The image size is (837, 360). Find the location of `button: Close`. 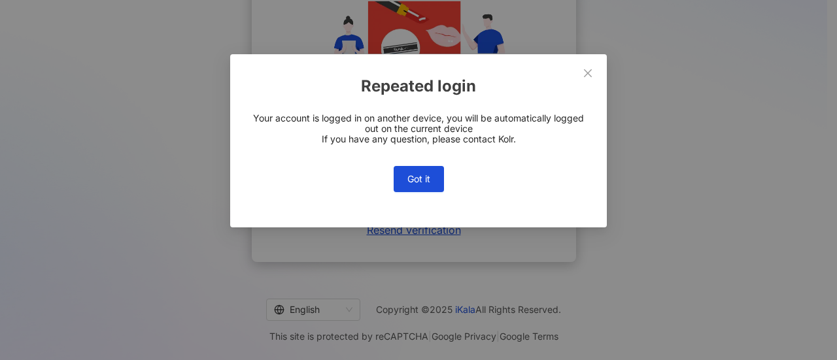

button: Close is located at coordinates (588, 73).